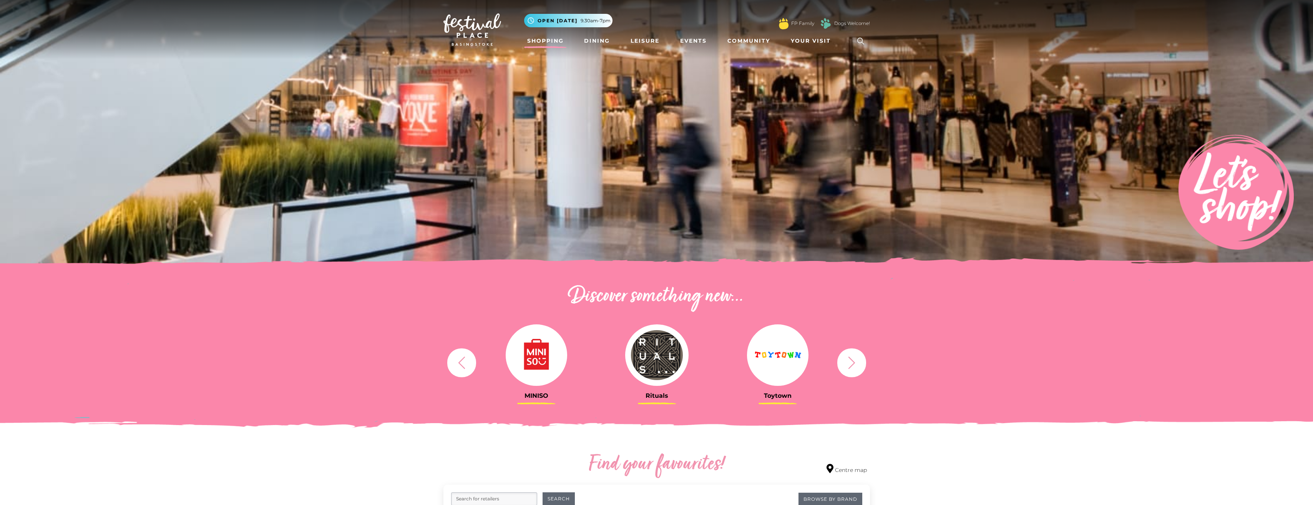  I want to click on button: Search, so click(559, 498).